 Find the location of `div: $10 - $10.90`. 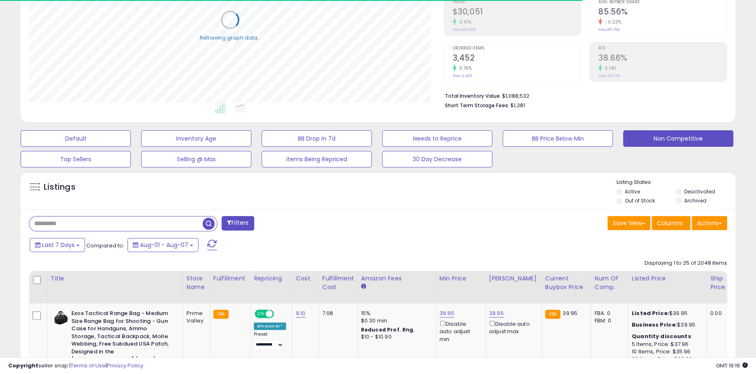

div: $10 - $10.90 is located at coordinates (395, 337).